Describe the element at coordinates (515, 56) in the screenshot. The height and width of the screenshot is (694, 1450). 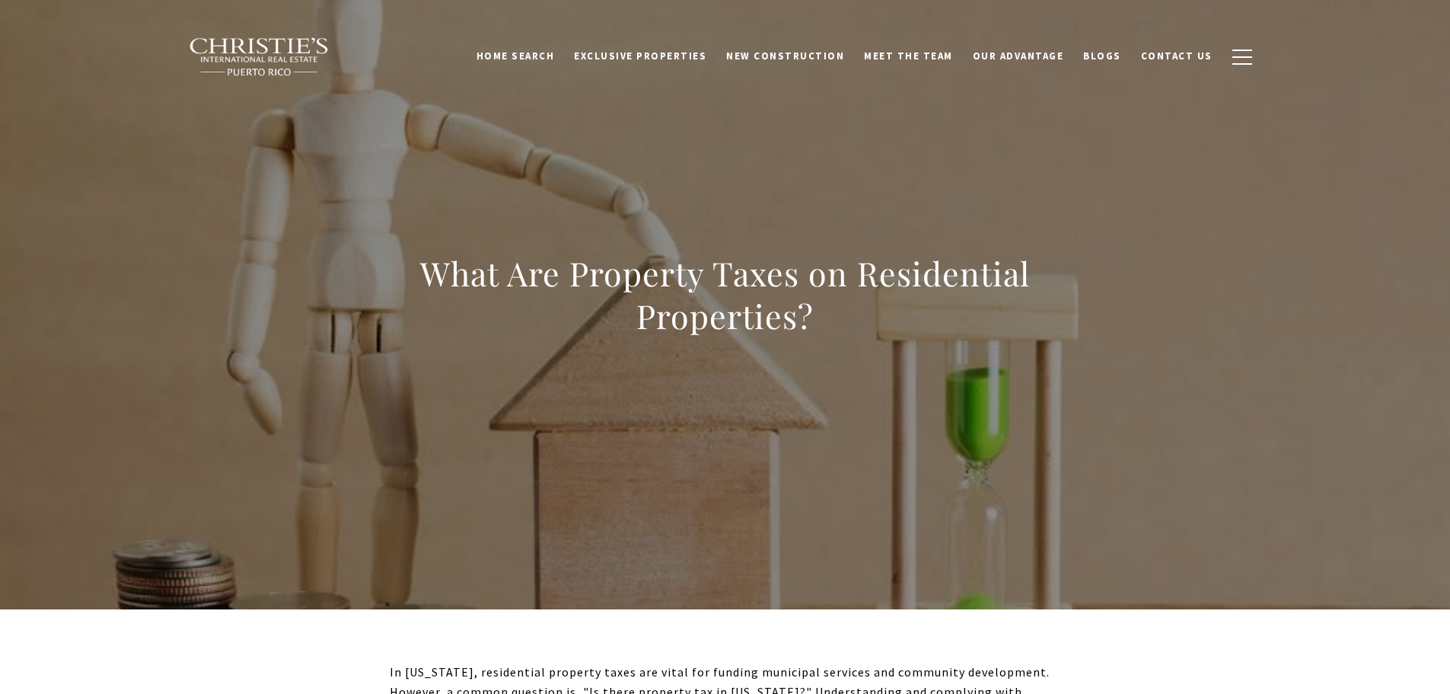
I see `a: Home Search` at that location.